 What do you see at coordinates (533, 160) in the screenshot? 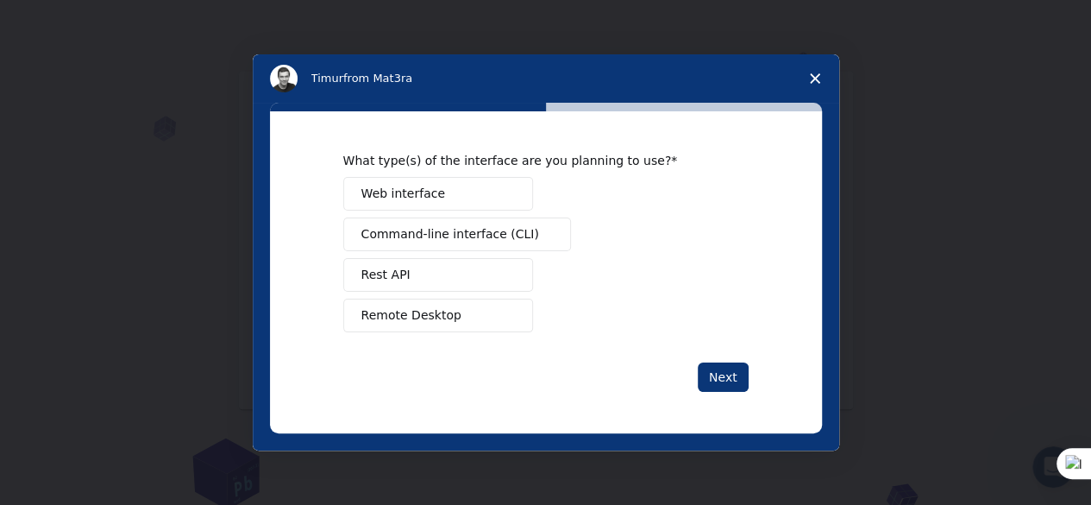
I see `div: What type(s) of the interface are you planning to use?` at bounding box center [533, 160].